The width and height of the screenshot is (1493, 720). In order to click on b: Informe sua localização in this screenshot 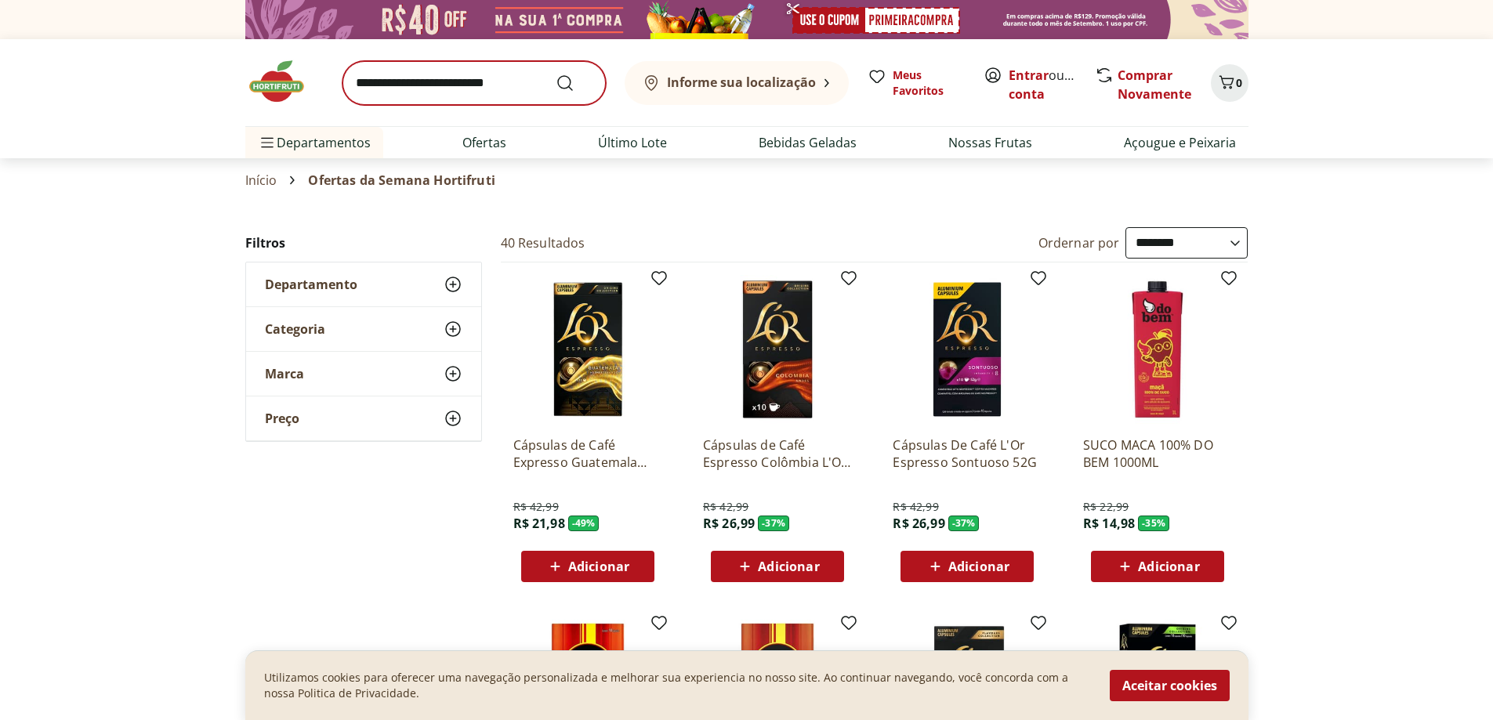, I will do `click(741, 82)`.